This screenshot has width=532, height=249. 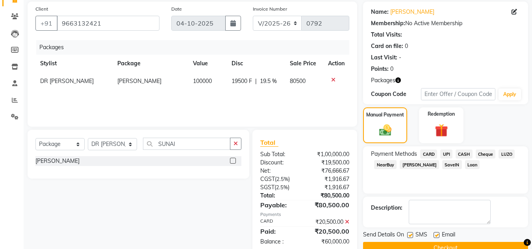 What do you see at coordinates (280, 205) in the screenshot?
I see `div: Payable:` at bounding box center [280, 205].